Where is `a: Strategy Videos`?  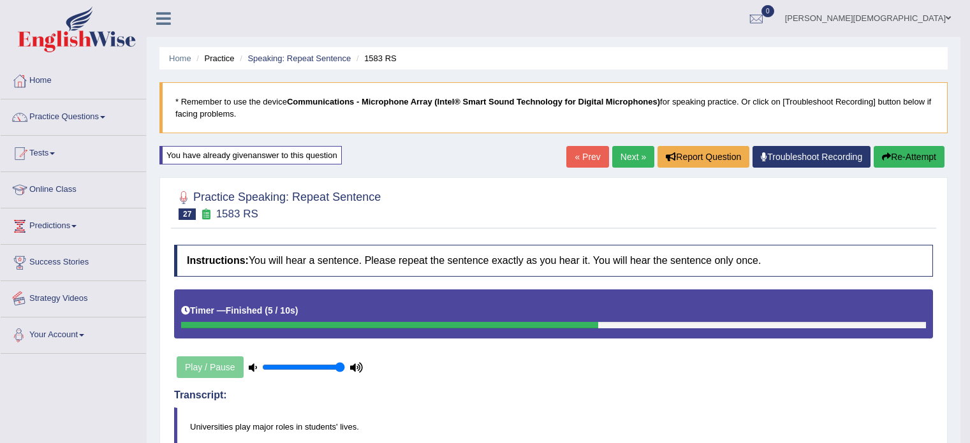 a: Strategy Videos is located at coordinates (73, 297).